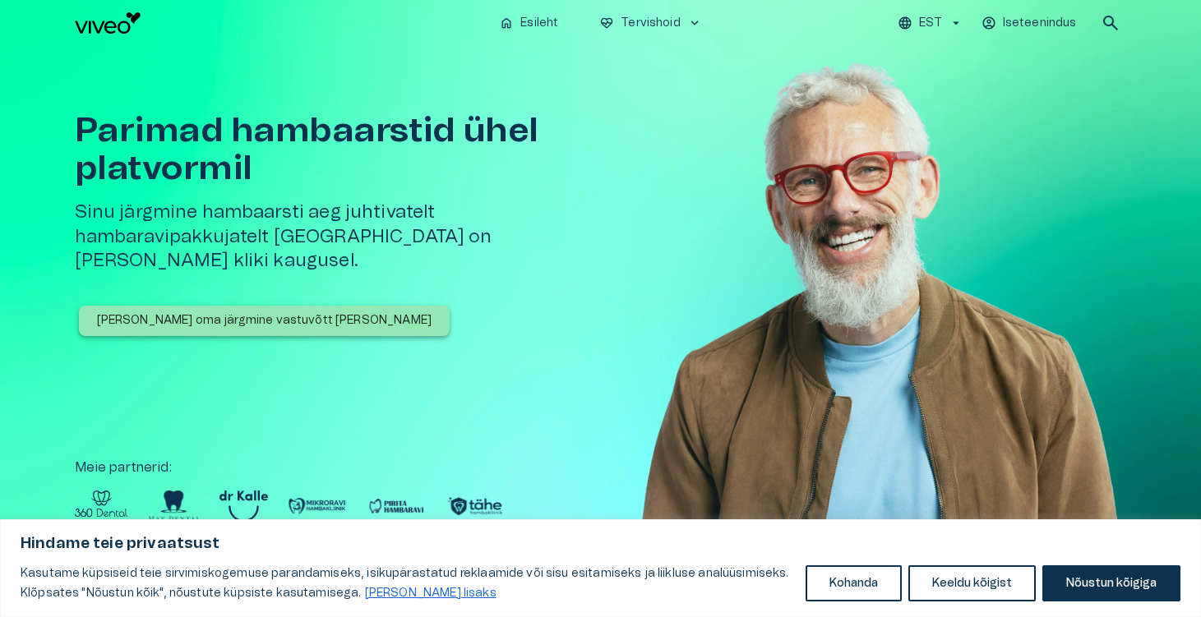 The image size is (1201, 617). What do you see at coordinates (529, 23) in the screenshot?
I see `a: homeEsileht` at bounding box center [529, 23].